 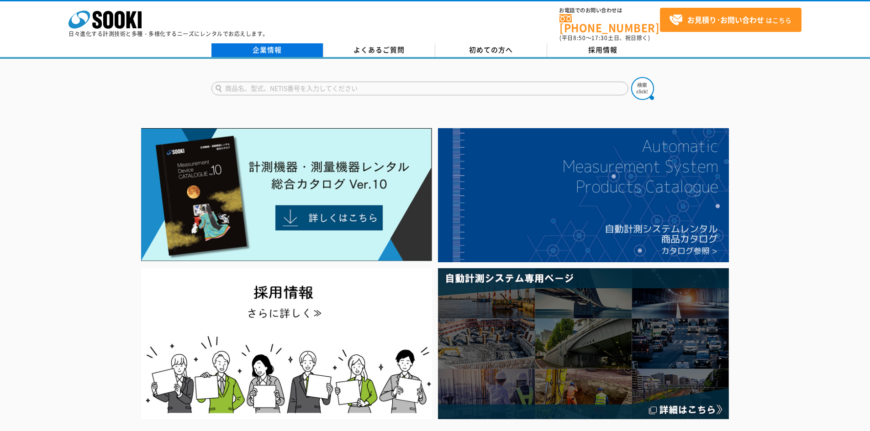 I want to click on span: 17:30, so click(x=599, y=38).